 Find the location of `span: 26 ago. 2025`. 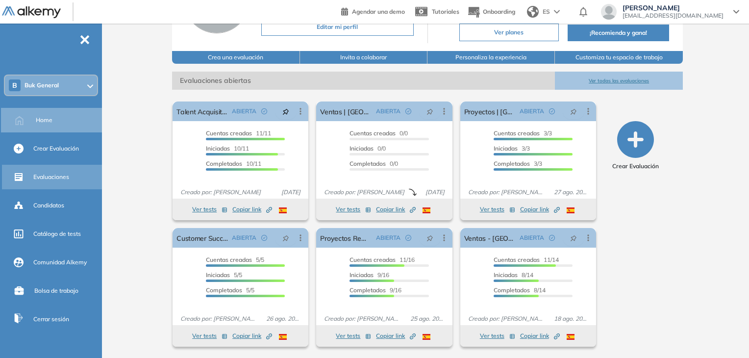

span: 26 ago. 2025 is located at coordinates (283, 319).